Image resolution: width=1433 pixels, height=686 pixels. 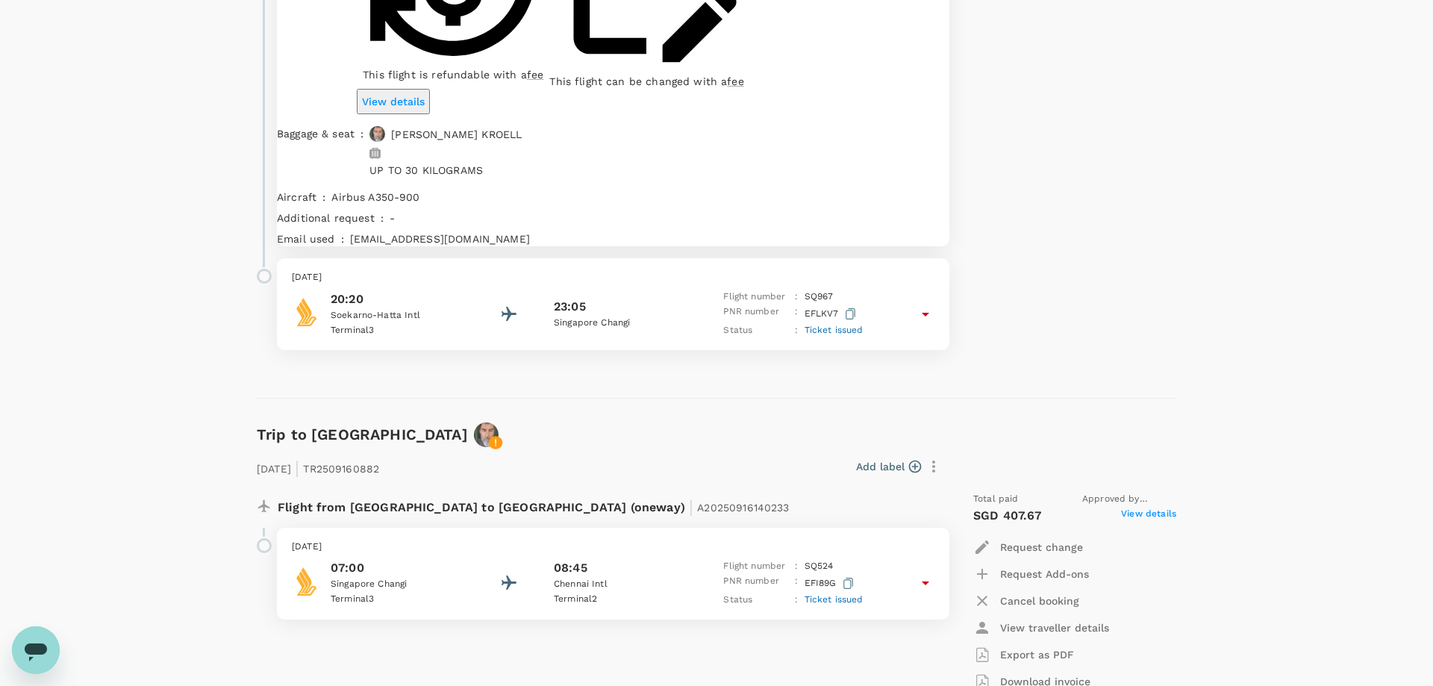 I want to click on p: Terminal 2, so click(x=621, y=599).